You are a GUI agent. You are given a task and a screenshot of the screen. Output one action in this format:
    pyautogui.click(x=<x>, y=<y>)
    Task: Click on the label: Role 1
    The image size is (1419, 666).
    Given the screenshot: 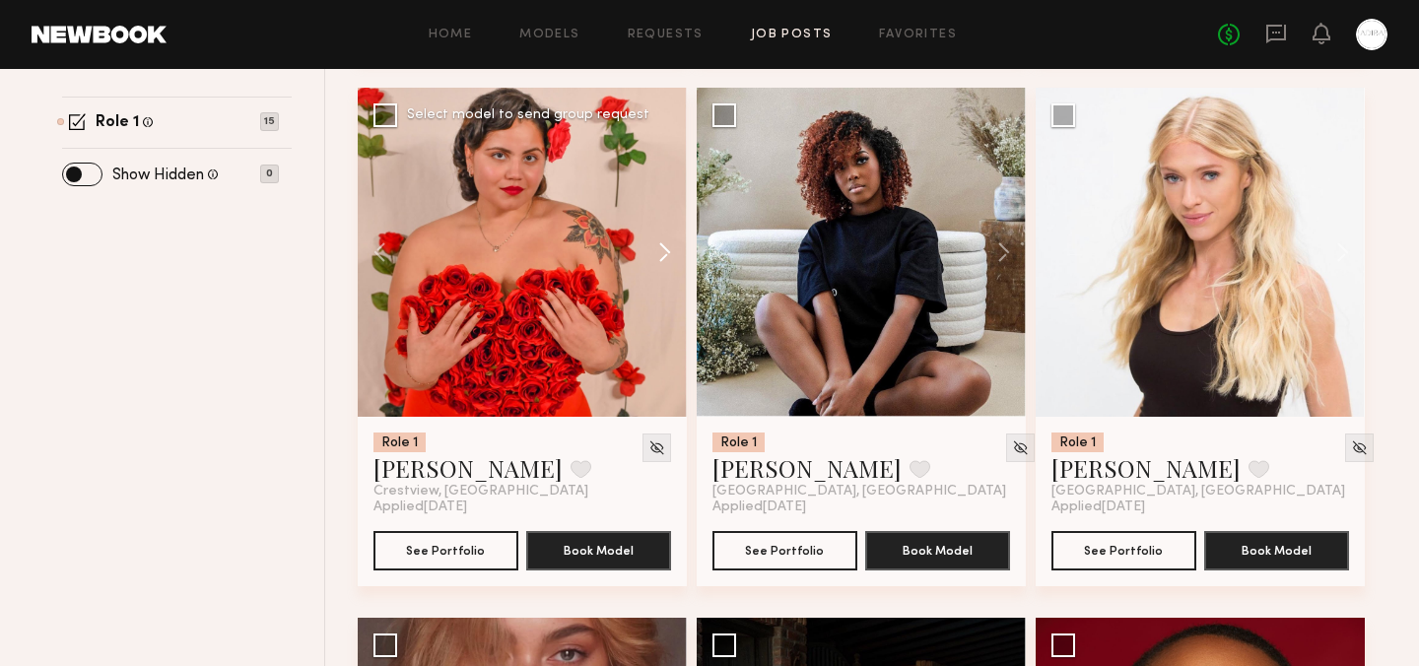 What is the action you would take?
    pyautogui.click(x=117, y=123)
    